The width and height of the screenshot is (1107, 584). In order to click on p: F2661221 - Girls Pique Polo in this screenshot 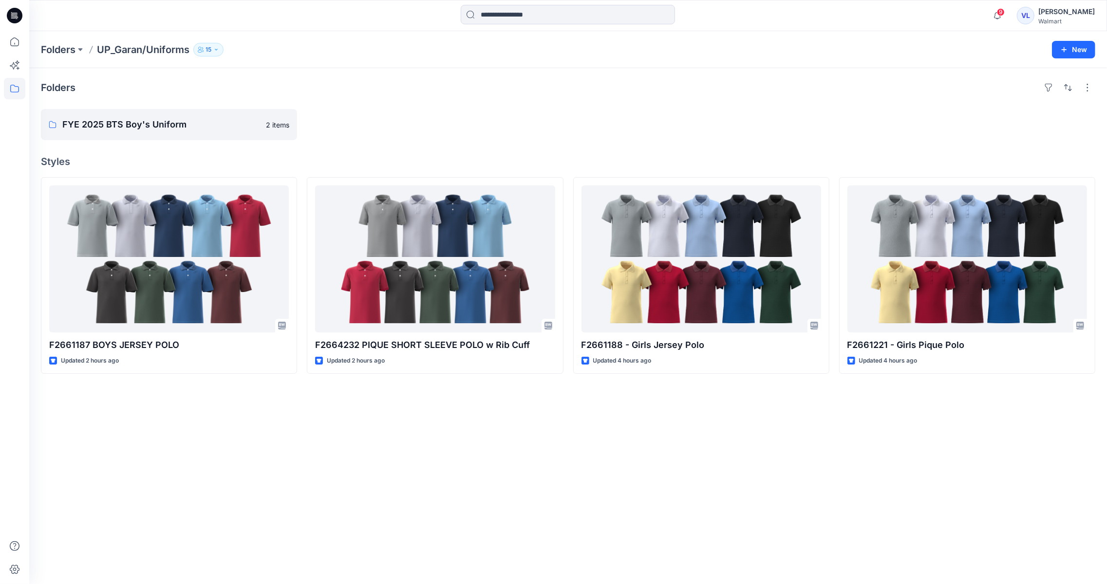, I will do `click(967, 345)`.